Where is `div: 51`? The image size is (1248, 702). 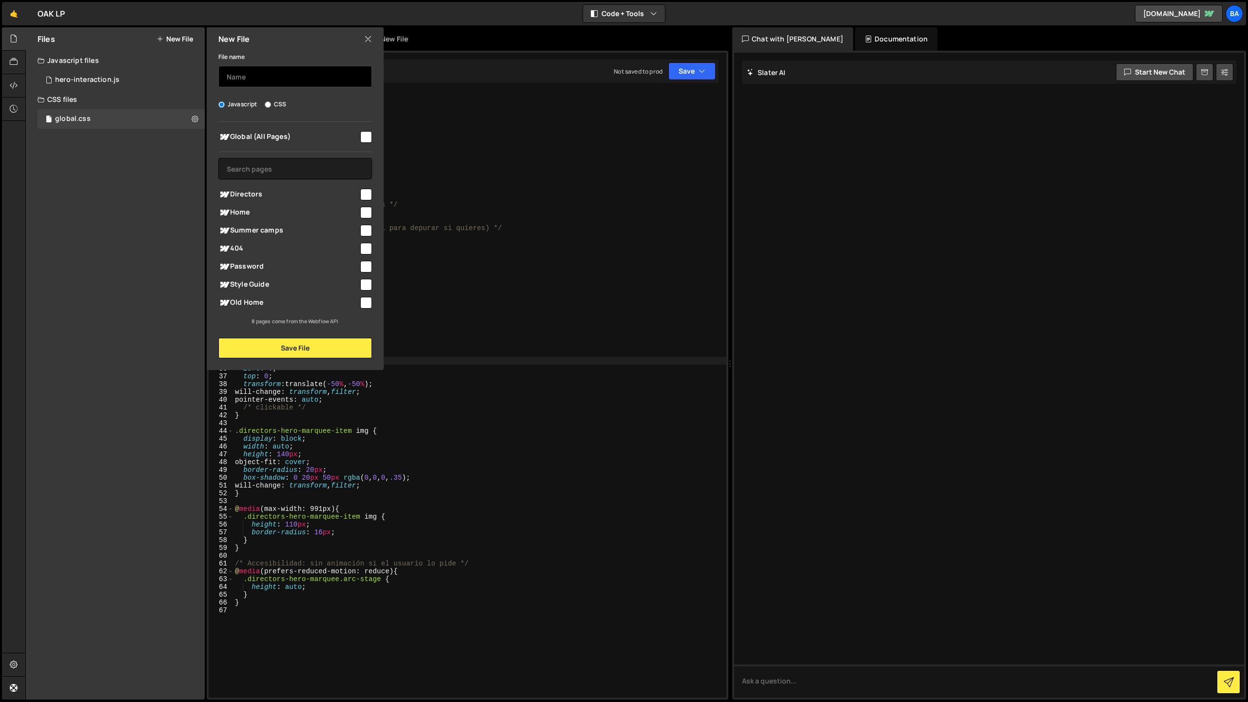 div: 51 is located at coordinates (221, 486).